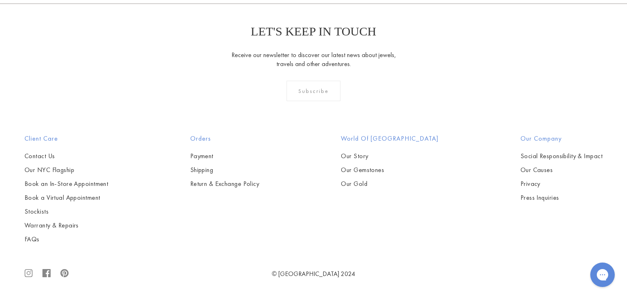 The width and height of the screenshot is (627, 298). I want to click on a: Return & Exchange Policy, so click(225, 184).